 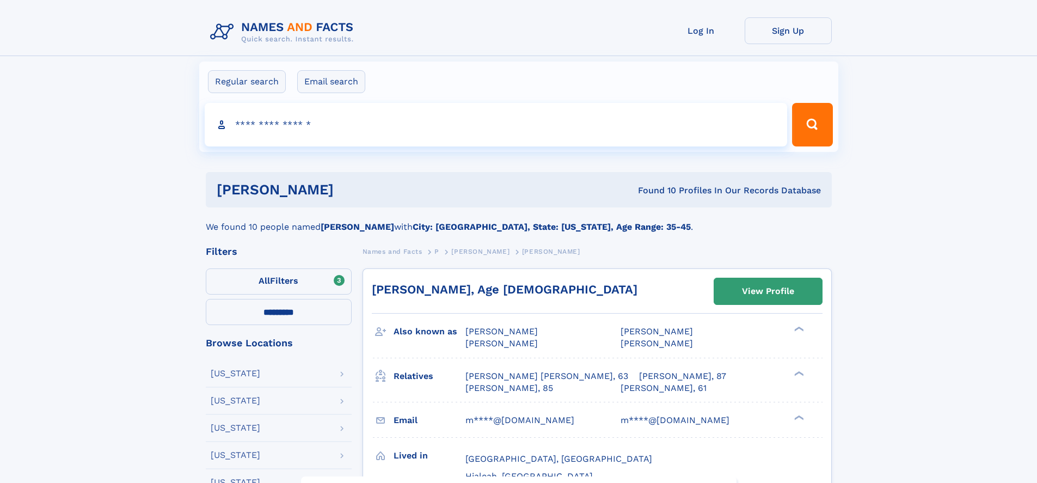 I want to click on label: Regular search, so click(x=247, y=82).